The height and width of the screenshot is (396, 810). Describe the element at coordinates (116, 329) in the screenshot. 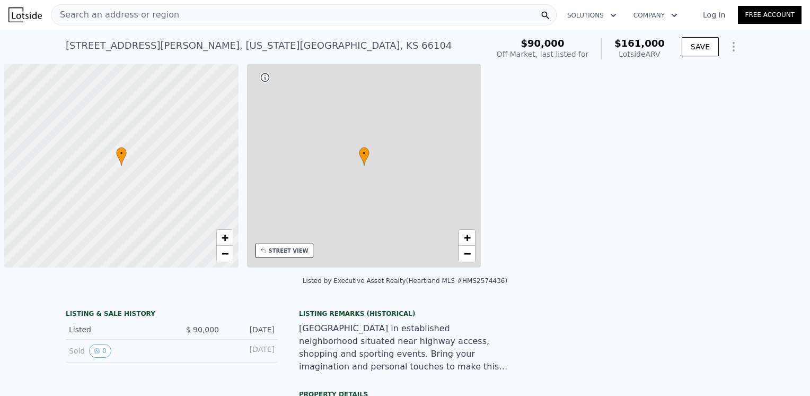

I see `div: Listed` at that location.